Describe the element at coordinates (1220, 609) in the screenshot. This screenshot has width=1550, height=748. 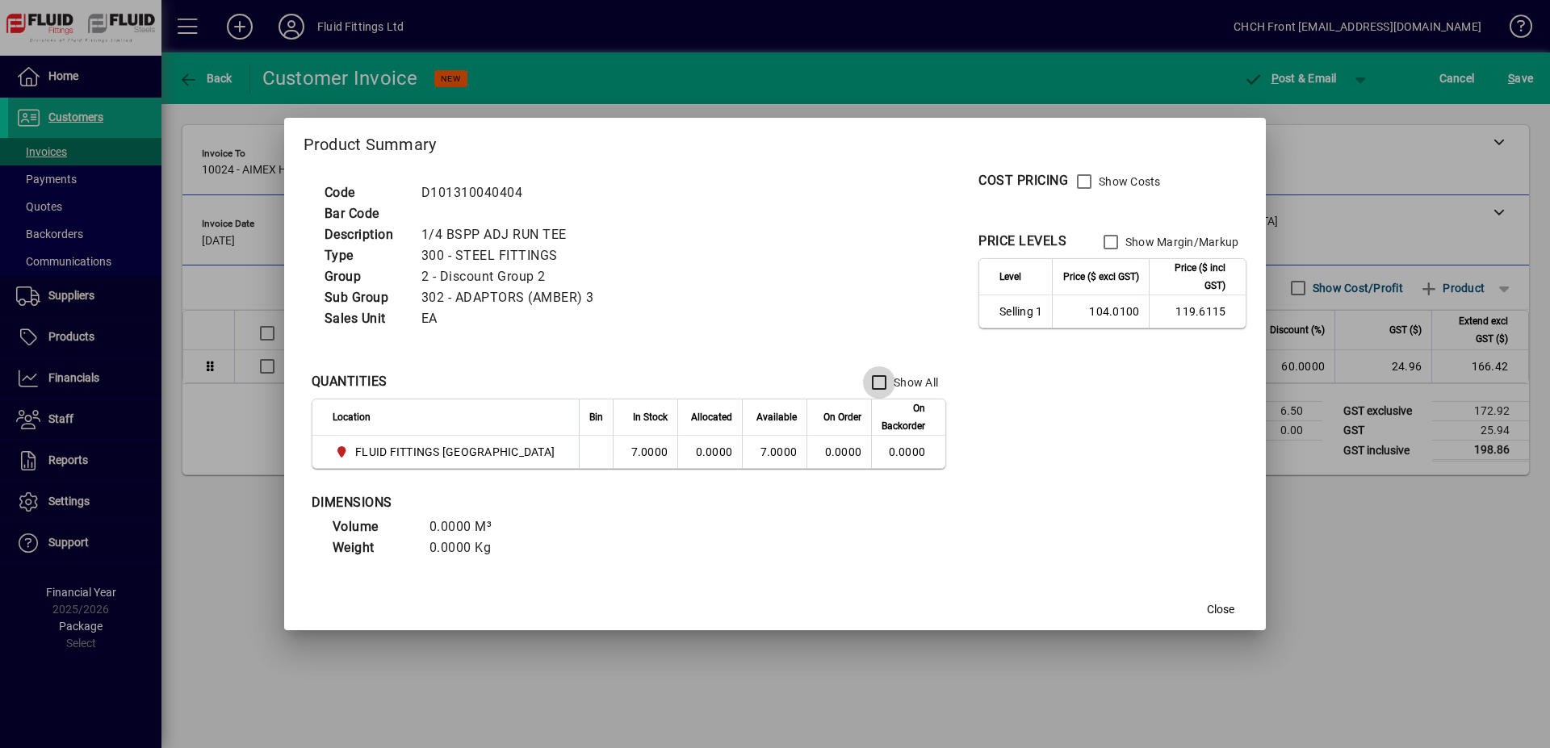
I see `button: Close` at that location.